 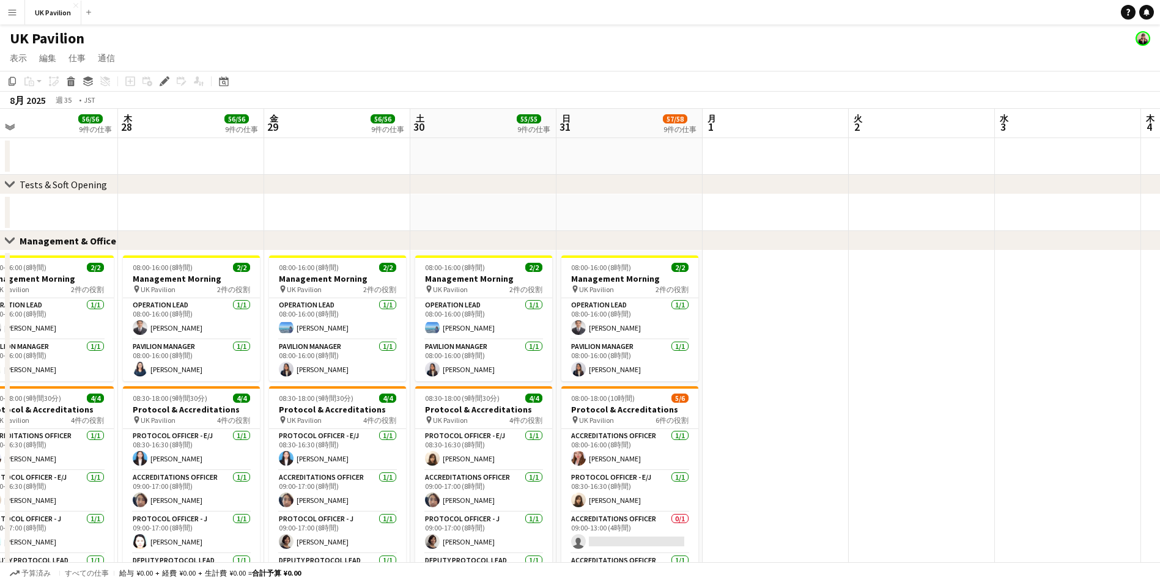 What do you see at coordinates (106, 58) in the screenshot?
I see `span: 通信` at bounding box center [106, 58].